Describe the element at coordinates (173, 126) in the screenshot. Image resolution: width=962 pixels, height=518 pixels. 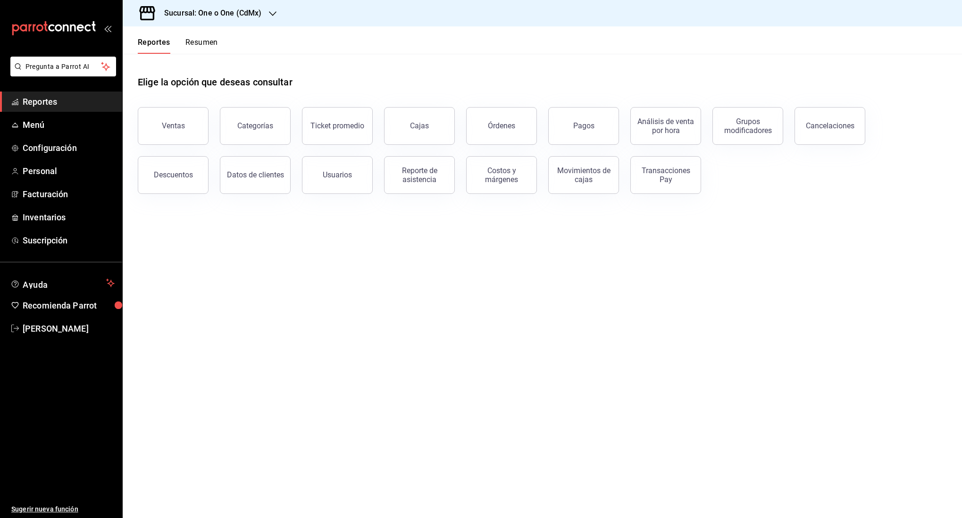
I see `div: Ventas` at that location.